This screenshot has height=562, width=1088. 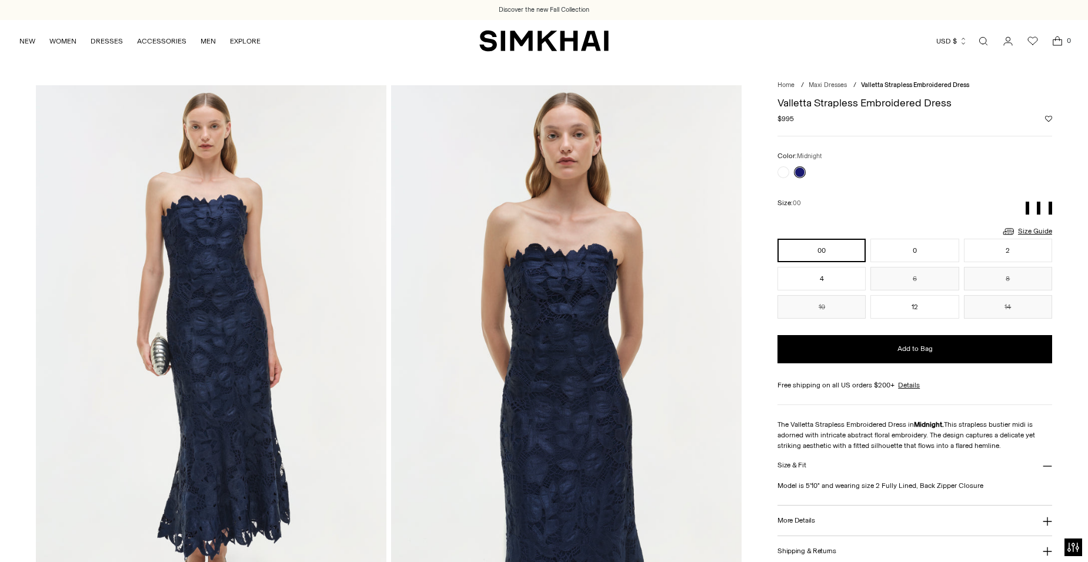 What do you see at coordinates (914, 435) in the screenshot?
I see `p: The Valletta Strapless Embroidered Dress in This strapless bustier midi is adorned with intricate...` at bounding box center [914, 435].